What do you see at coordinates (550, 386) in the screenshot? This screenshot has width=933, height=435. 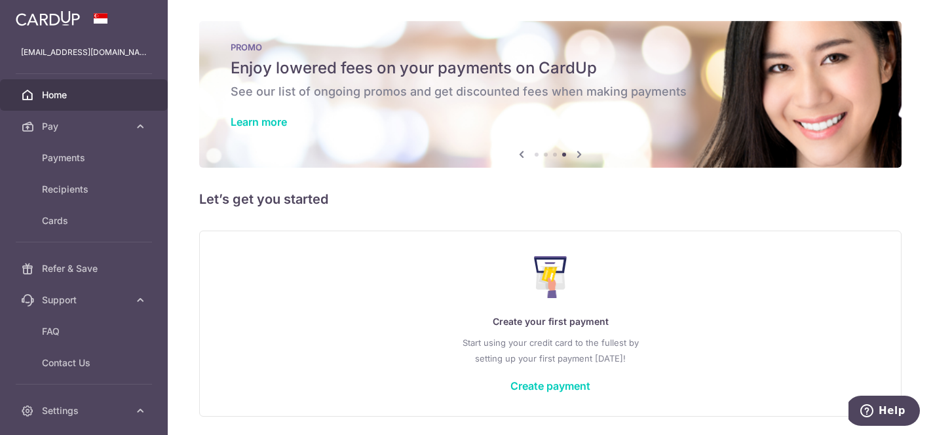 I see `a: Create payment` at bounding box center [550, 386].